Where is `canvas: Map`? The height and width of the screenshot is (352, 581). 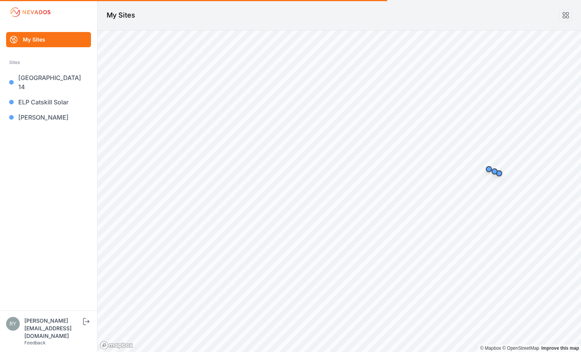 canvas: Map is located at coordinates (339, 191).